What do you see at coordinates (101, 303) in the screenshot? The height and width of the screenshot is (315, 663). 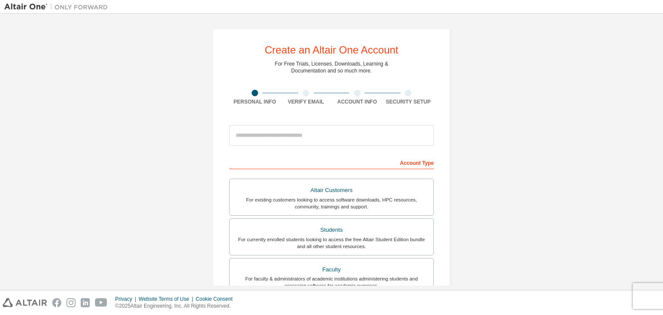 I see `img: youtube.svg` at bounding box center [101, 303].